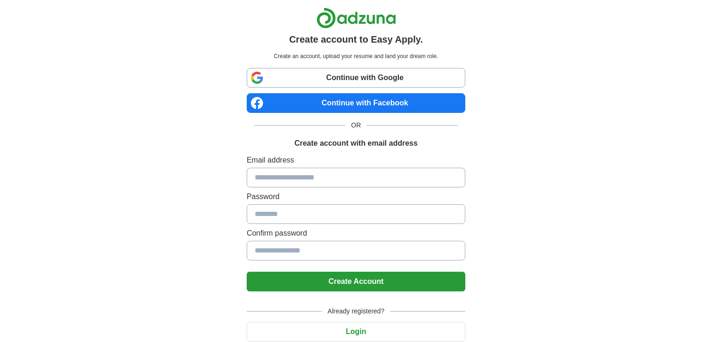 The height and width of the screenshot is (342, 712). I want to click on a: Continue with Facebook, so click(356, 103).